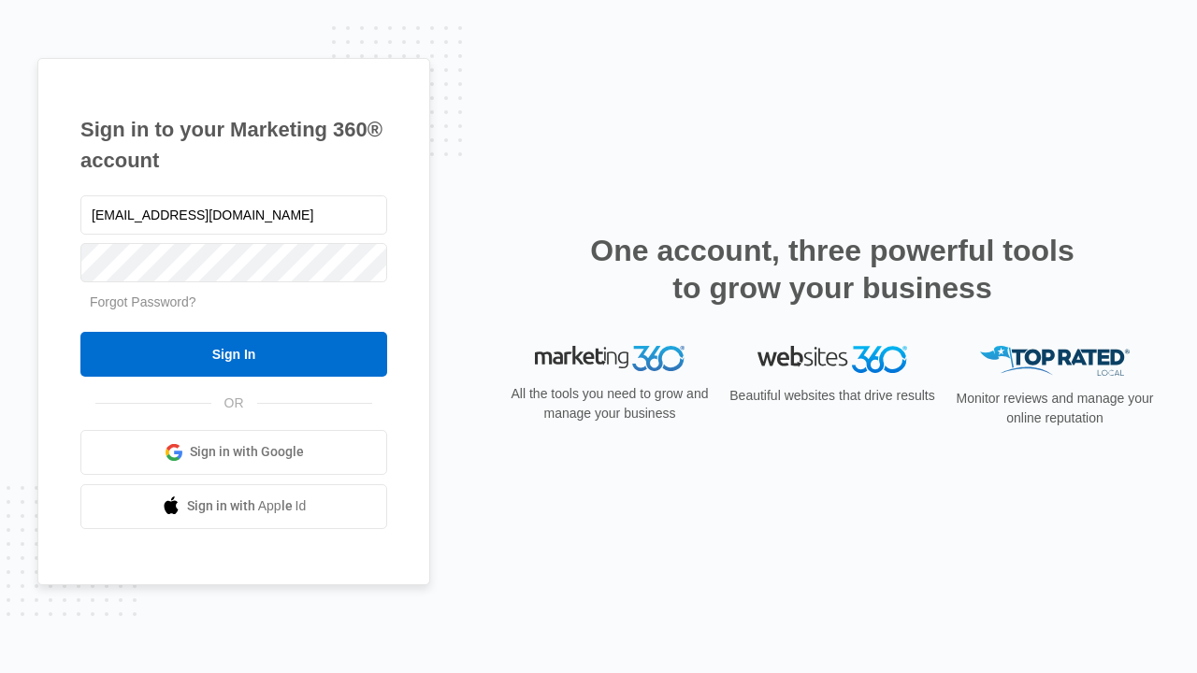  What do you see at coordinates (247, 506) in the screenshot?
I see `span: Sign in with Apple Id` at bounding box center [247, 506].